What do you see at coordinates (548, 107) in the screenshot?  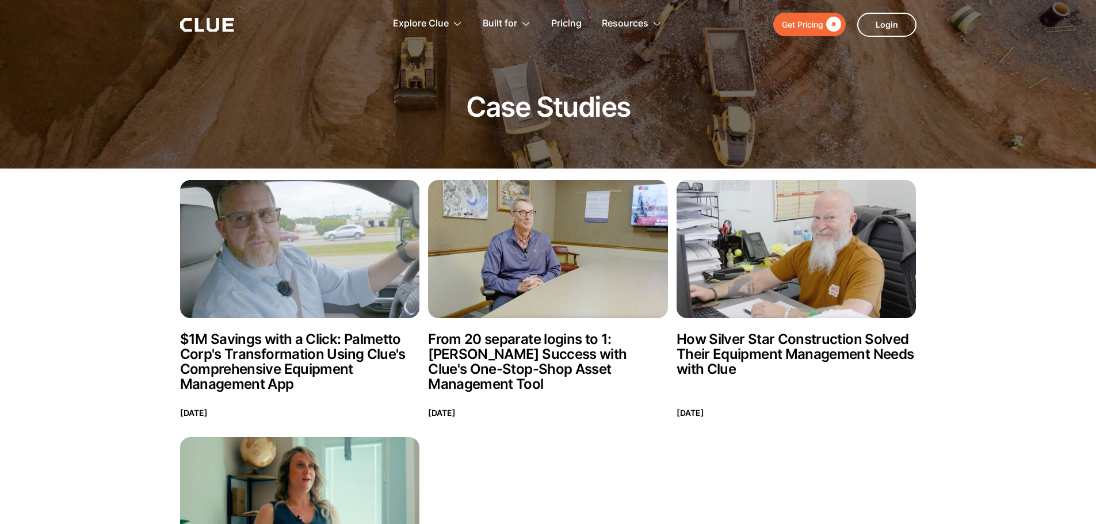 I see `h1: Case Studies` at bounding box center [548, 107].